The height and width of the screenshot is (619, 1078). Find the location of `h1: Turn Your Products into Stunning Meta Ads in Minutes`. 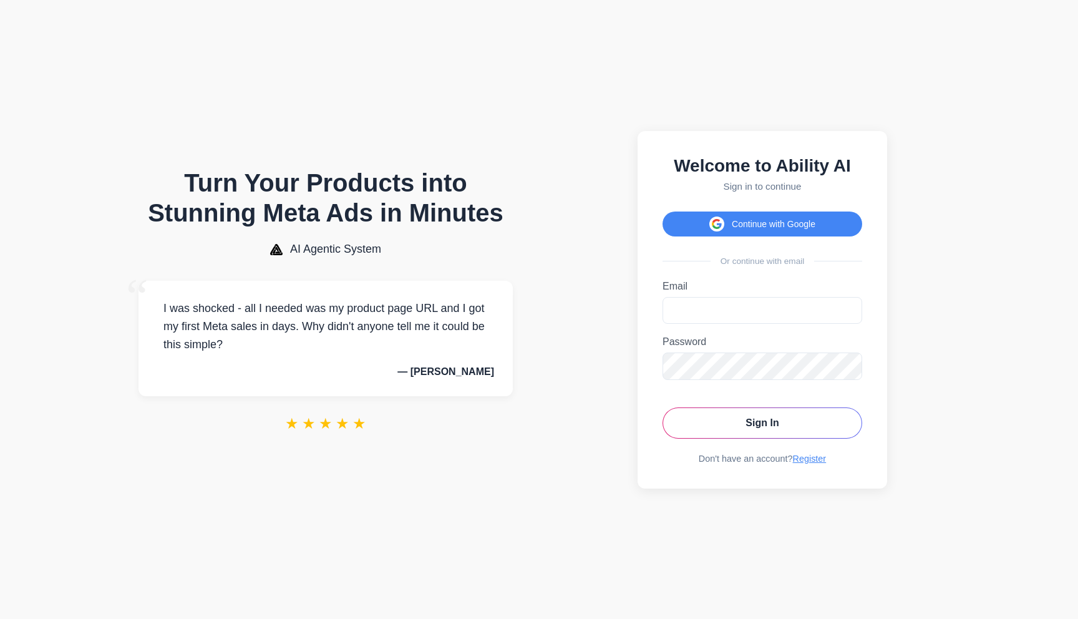

h1: Turn Your Products into Stunning Meta Ads in Minutes is located at coordinates (326, 198).